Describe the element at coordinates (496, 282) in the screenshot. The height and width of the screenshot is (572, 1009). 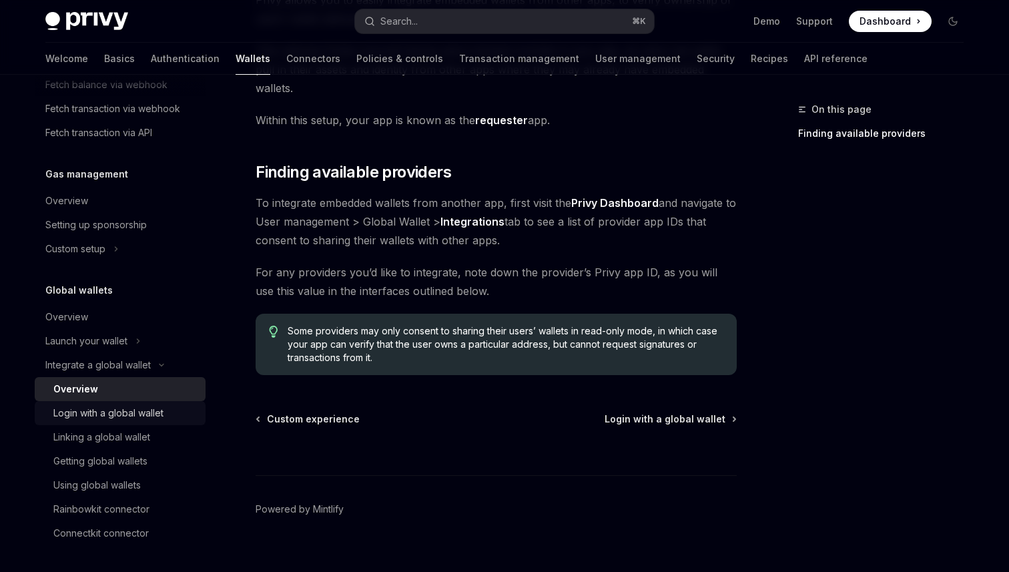
I see `span: For any providers you’d like to integrate, note down the provider’s Privy app ID, as you will use...` at that location.